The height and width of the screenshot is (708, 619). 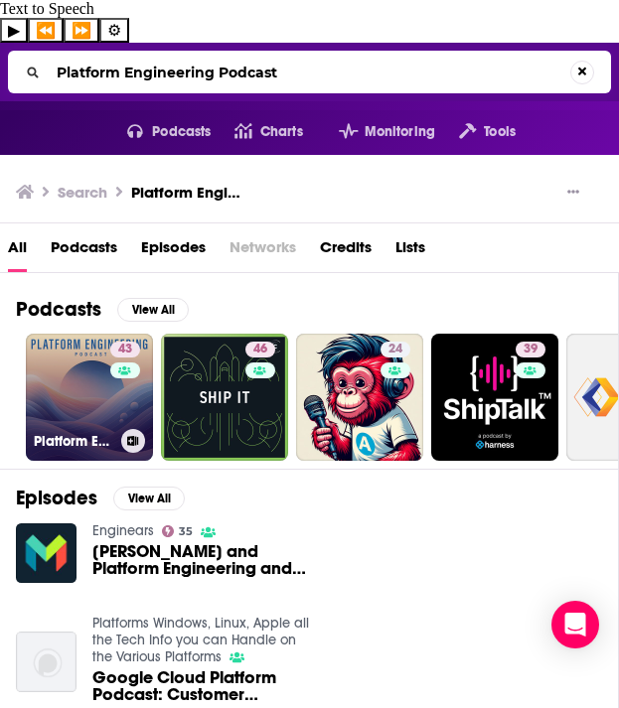 I want to click on a: Podcasts, so click(x=83, y=251).